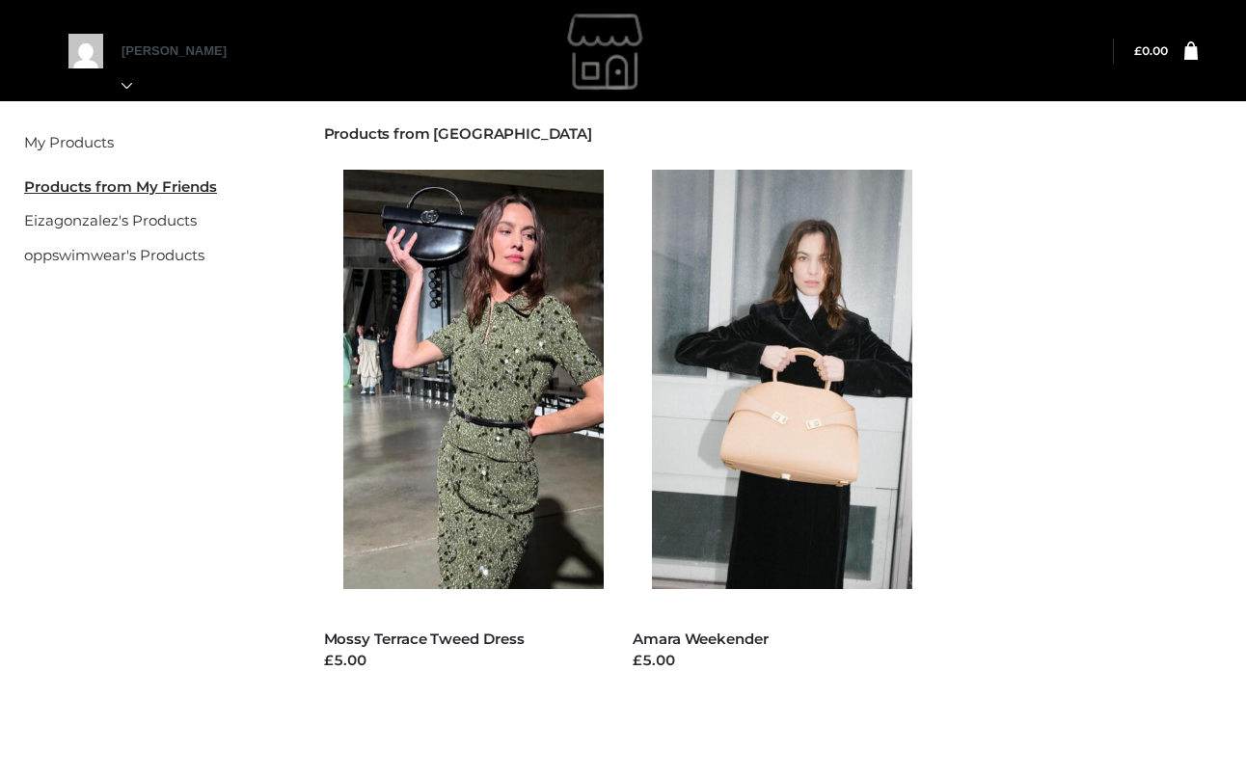 The image size is (1246, 778). I want to click on a: oppswimwear's Products, so click(114, 255).